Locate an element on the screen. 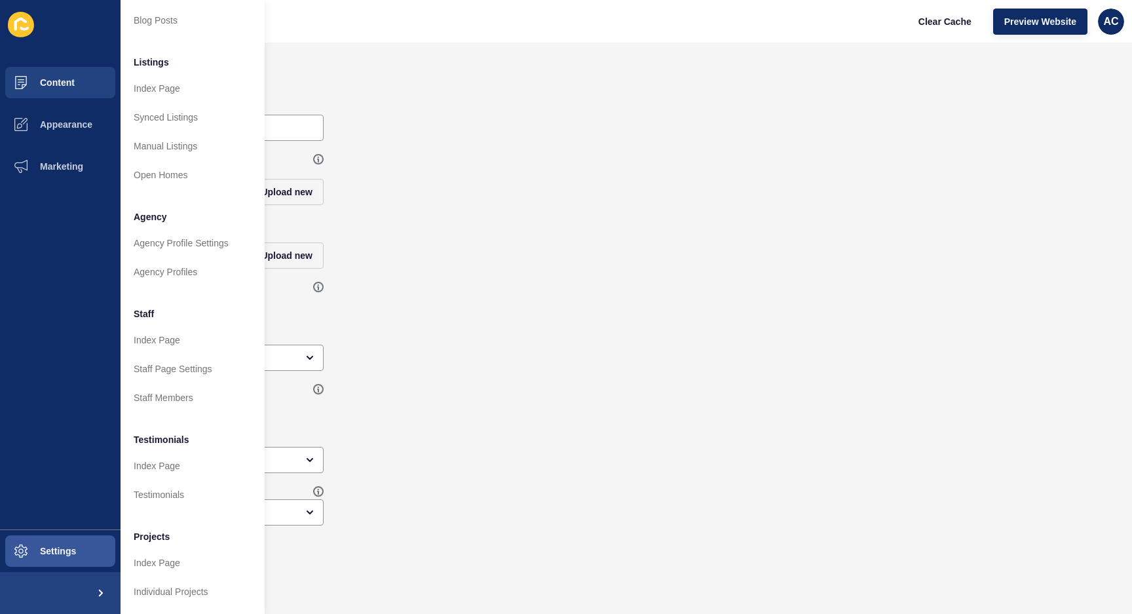 The height and width of the screenshot is (614, 1132). span: Agency is located at coordinates (150, 217).